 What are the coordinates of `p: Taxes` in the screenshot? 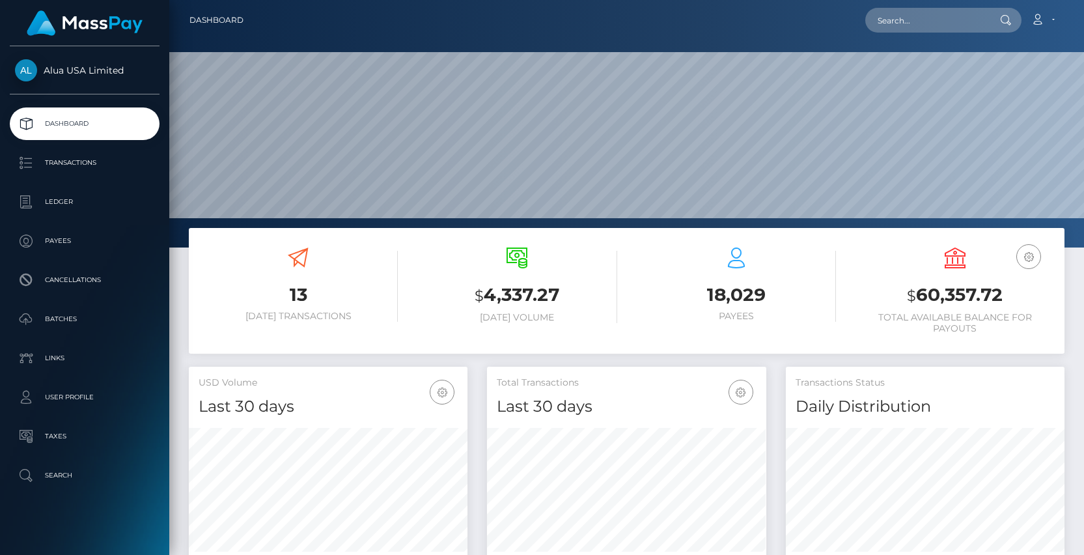 It's located at (85, 436).